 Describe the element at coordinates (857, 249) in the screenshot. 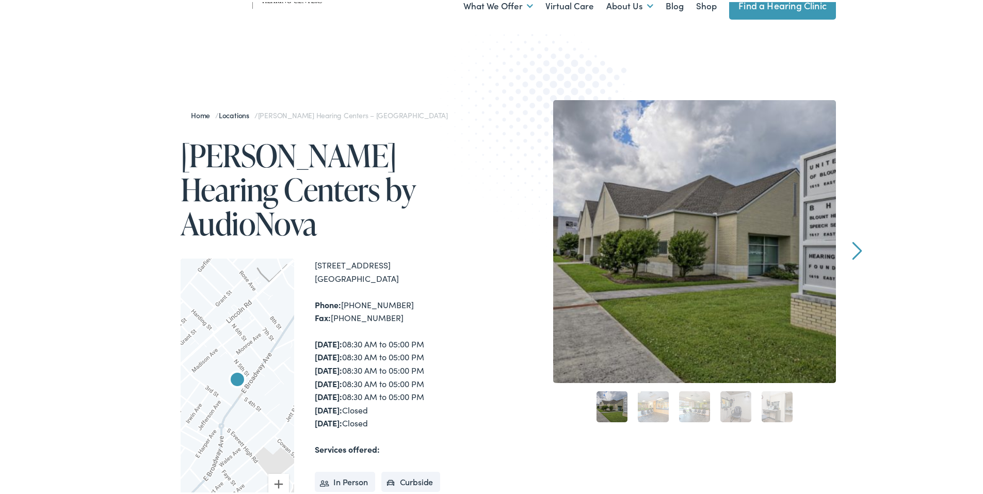

I see `a: Next` at that location.